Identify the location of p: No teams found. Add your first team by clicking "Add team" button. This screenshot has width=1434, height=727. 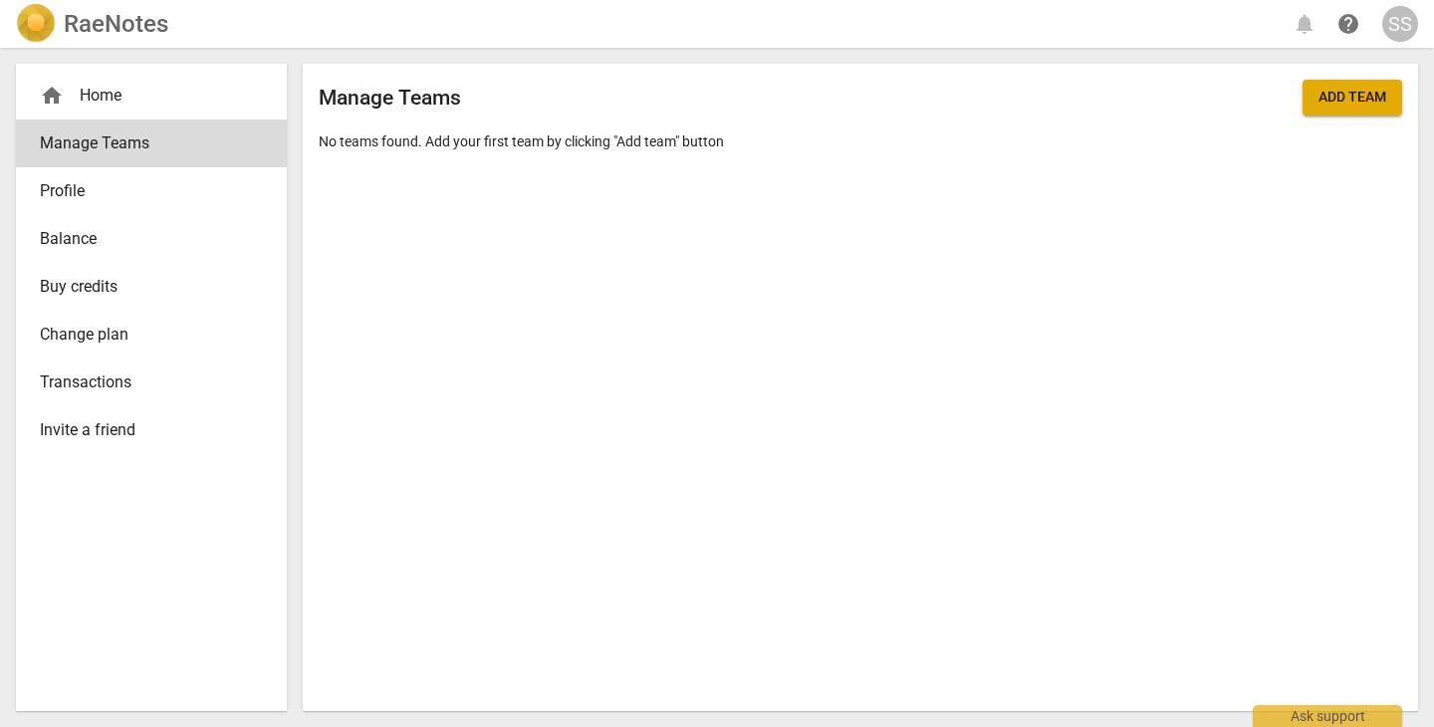
(861, 141).